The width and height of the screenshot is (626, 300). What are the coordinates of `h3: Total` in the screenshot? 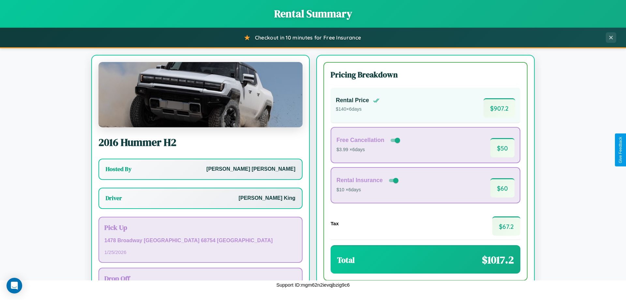 It's located at (346, 260).